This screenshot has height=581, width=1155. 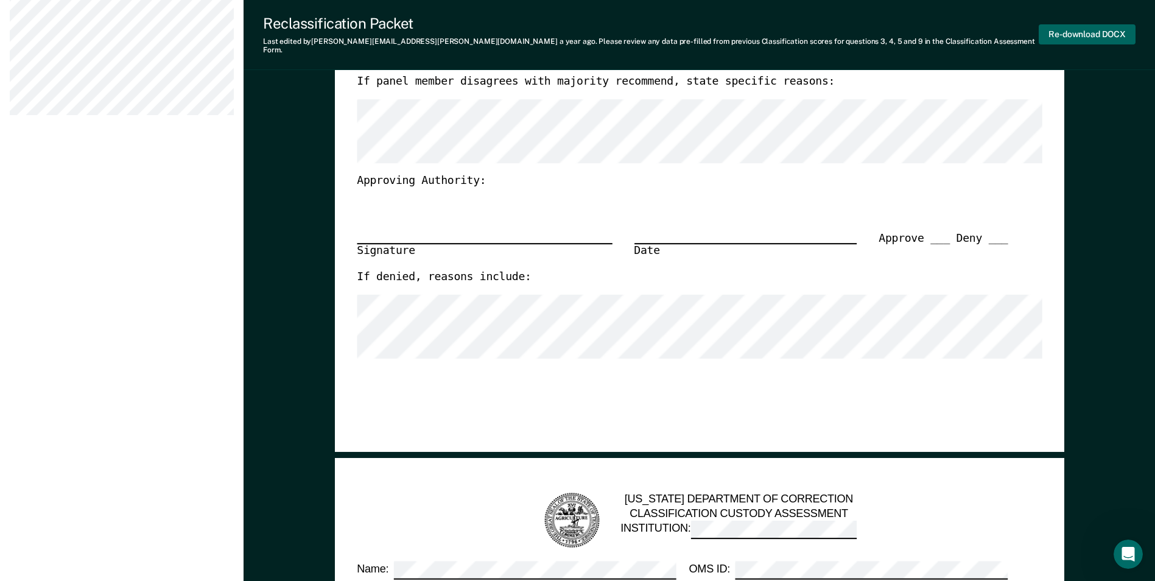 I want to click on span: a year ago, so click(x=577, y=41).